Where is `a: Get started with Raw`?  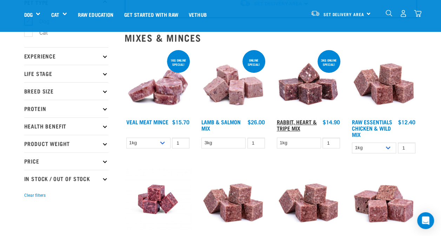
a: Get started with Raw is located at coordinates (151, 14).